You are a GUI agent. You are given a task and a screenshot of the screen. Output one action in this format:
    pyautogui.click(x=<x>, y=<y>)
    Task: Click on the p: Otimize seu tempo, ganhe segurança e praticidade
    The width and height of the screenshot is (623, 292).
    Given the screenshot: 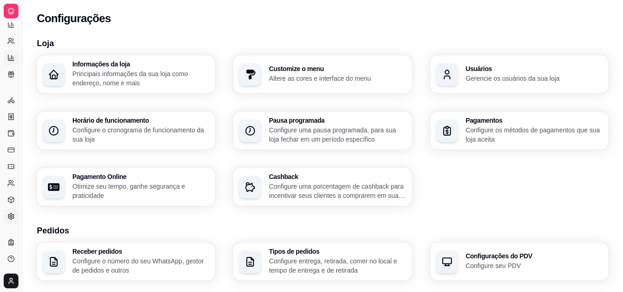 What is the action you would take?
    pyautogui.click(x=141, y=191)
    